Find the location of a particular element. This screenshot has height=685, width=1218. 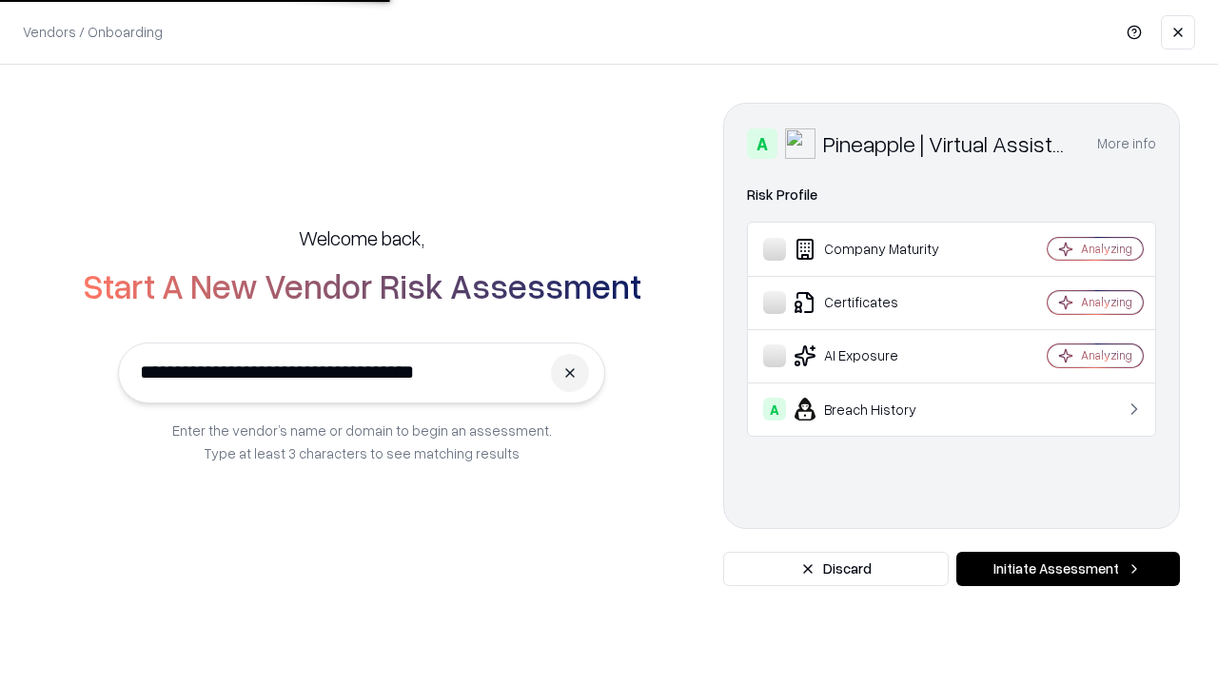

div: Risk Profile is located at coordinates (951, 195).